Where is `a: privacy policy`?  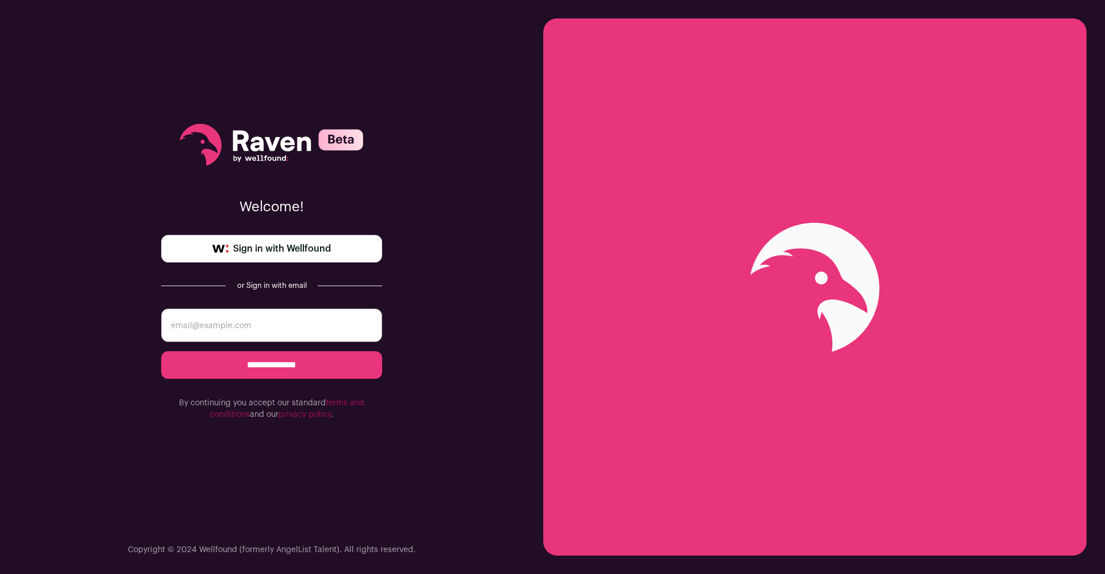 a: privacy policy is located at coordinates (304, 414).